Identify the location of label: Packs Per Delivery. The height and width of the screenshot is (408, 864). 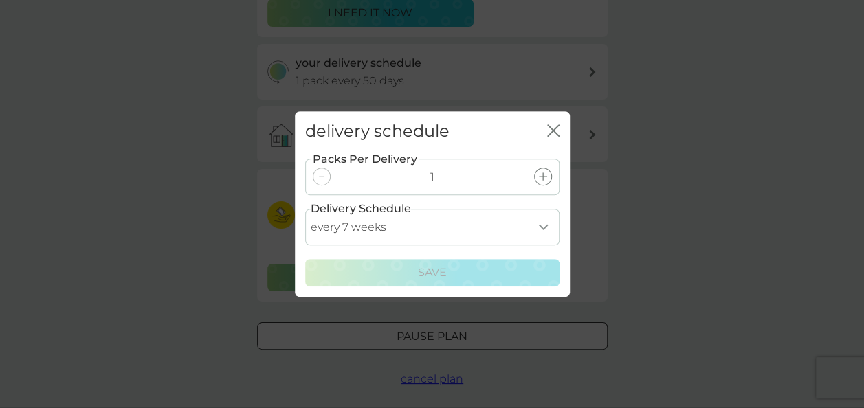
(365, 159).